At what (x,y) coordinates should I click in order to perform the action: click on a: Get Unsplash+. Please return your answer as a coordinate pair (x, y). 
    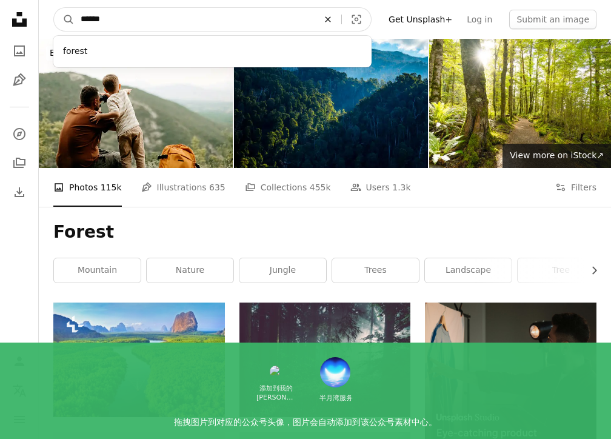
    Looking at the image, I should click on (420, 19).